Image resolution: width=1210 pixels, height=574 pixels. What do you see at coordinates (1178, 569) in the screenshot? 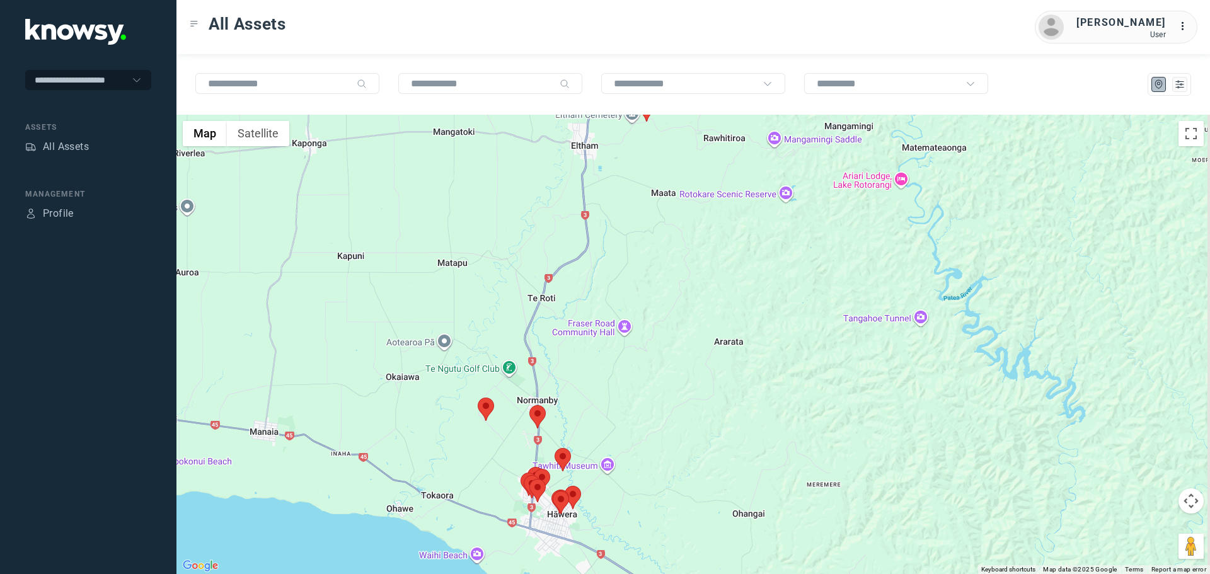
I see `a: Report a map error` at bounding box center [1178, 569].